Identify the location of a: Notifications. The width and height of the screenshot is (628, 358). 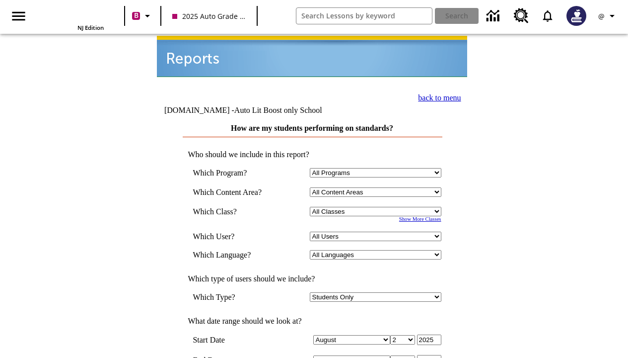
(548, 16).